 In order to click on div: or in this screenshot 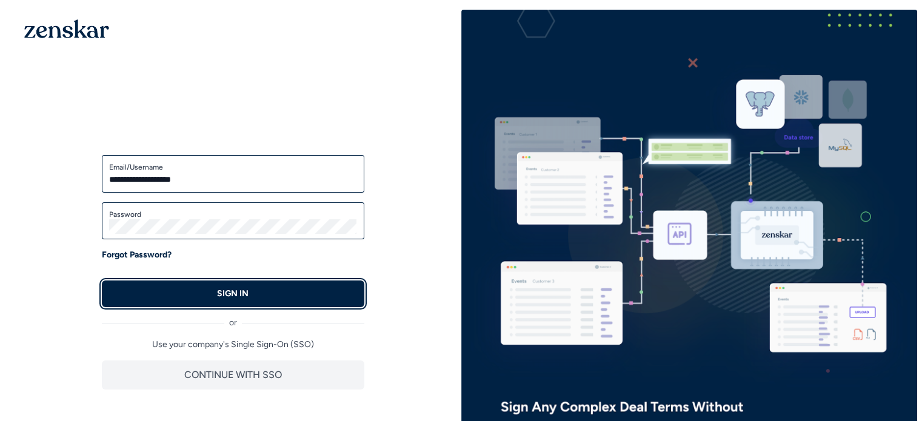, I will do `click(233, 318)`.